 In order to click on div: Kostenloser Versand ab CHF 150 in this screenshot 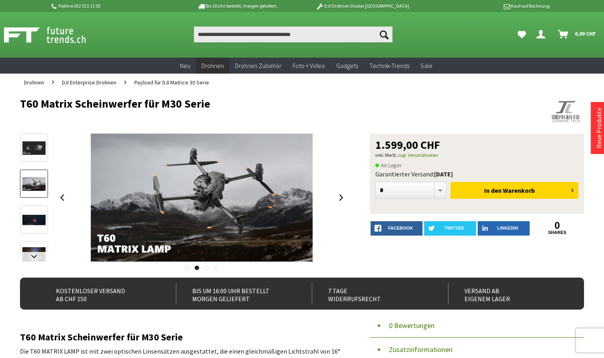, I will do `click(100, 293)`.